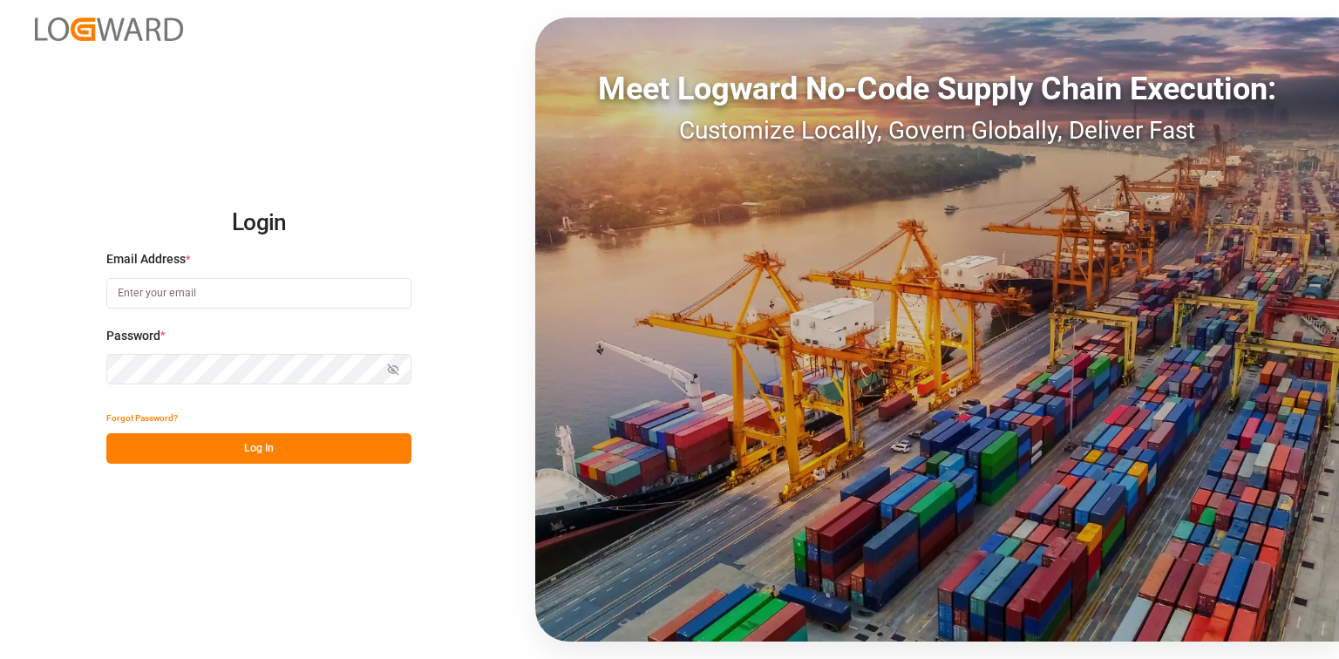 The image size is (1339, 659). I want to click on input: Enter your email, so click(259, 293).